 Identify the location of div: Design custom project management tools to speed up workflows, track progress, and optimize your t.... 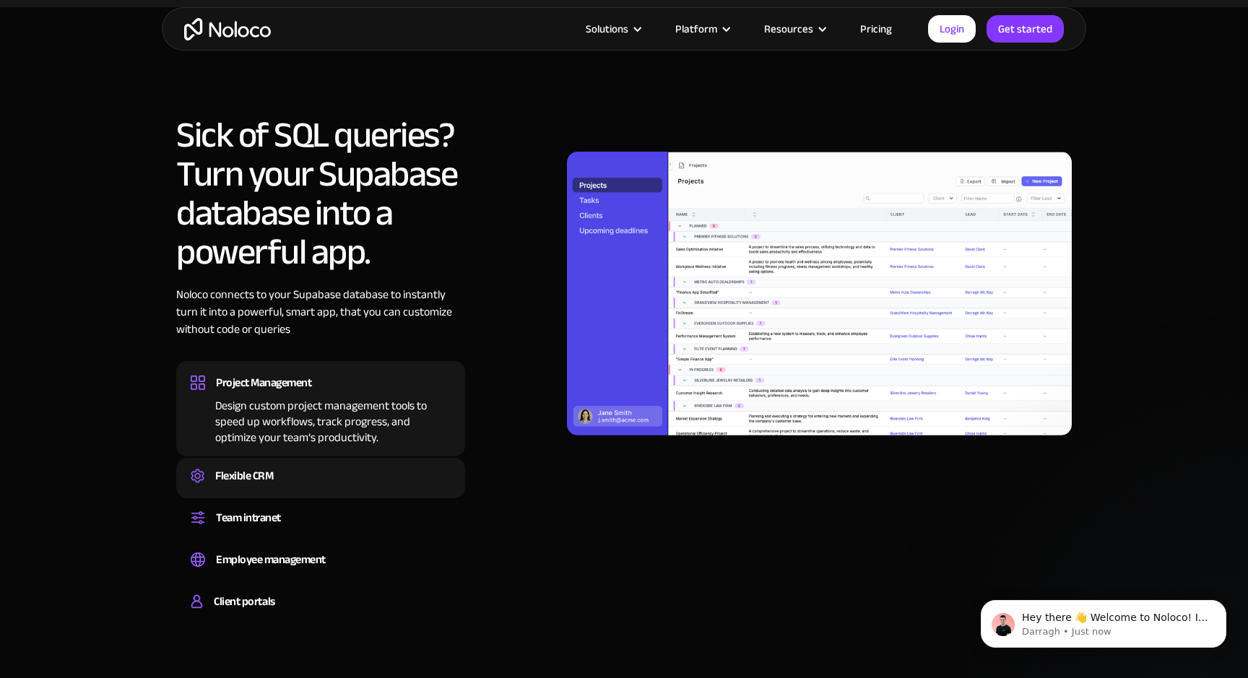
(321, 420).